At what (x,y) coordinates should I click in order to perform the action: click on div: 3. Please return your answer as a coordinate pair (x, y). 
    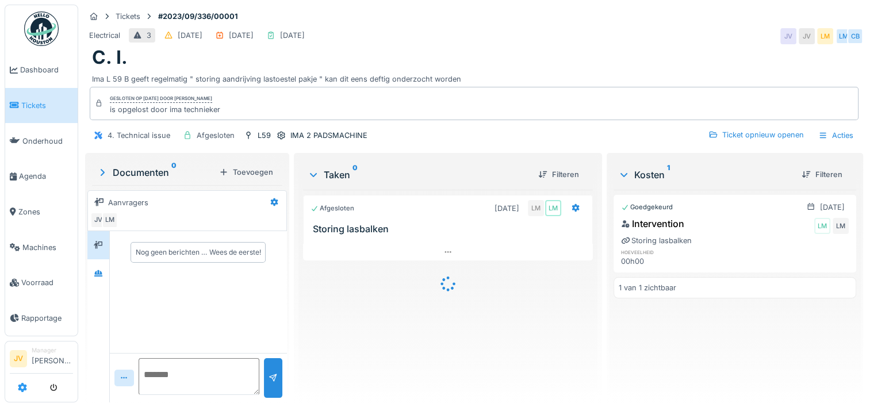
    Looking at the image, I should click on (149, 35).